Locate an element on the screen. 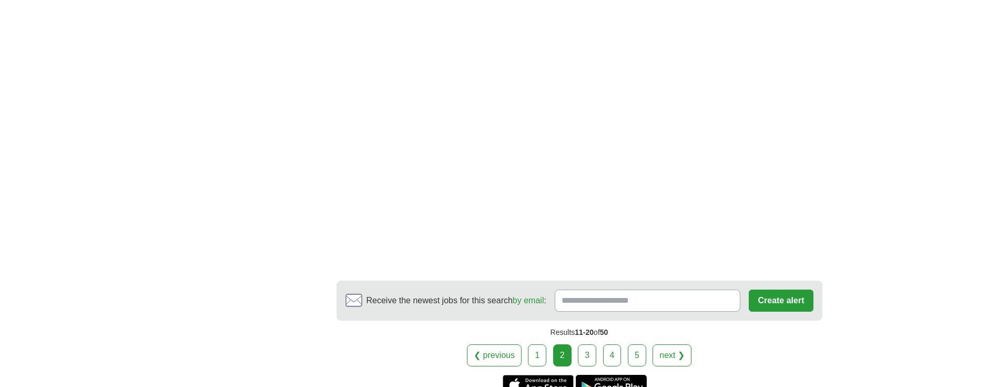 The width and height of the screenshot is (988, 387). div: 2 is located at coordinates (562, 355).